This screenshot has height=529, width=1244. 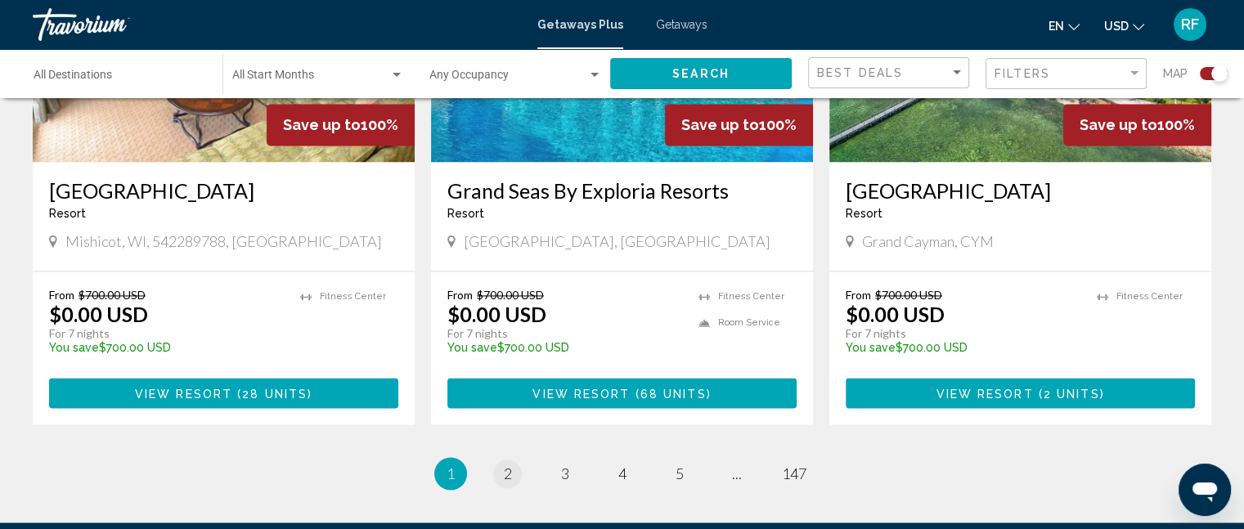 I want to click on span: Search, so click(x=701, y=74).